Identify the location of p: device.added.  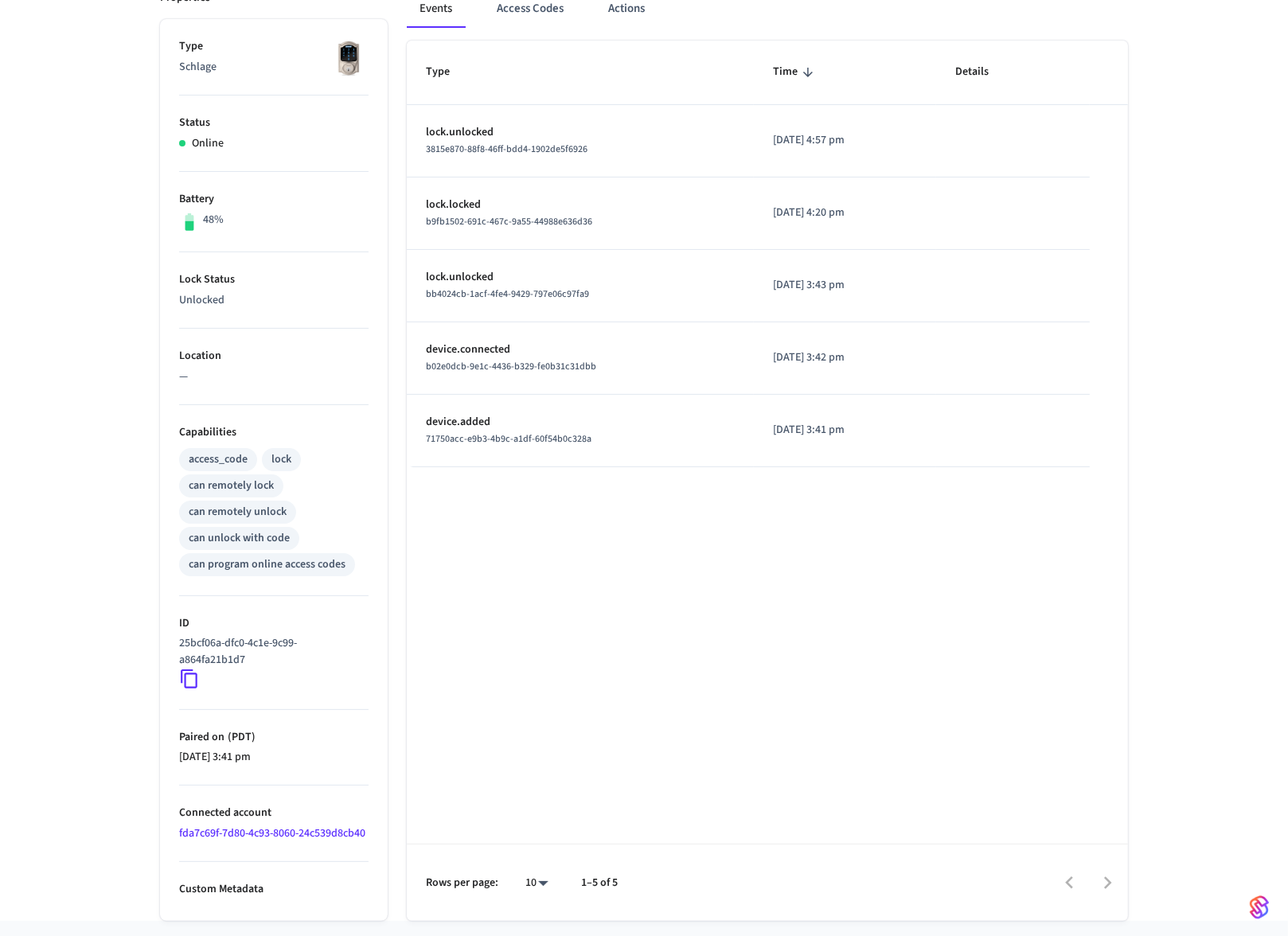
(580, 422).